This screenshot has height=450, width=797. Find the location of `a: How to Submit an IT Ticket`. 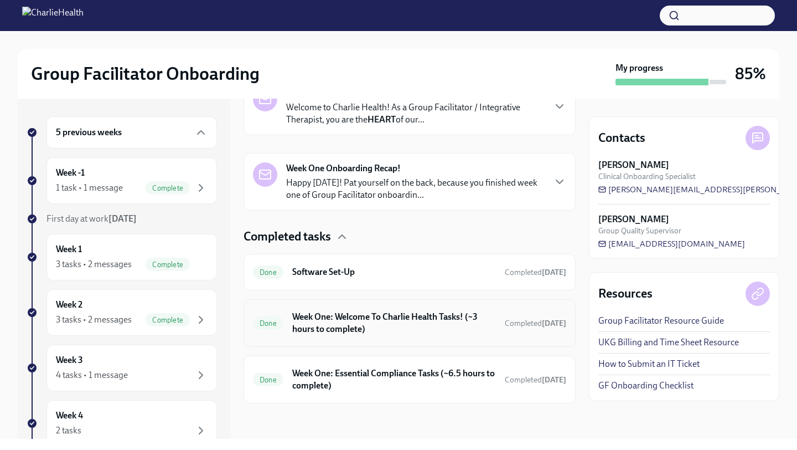

a: How to Submit an IT Ticket is located at coordinates (649, 364).